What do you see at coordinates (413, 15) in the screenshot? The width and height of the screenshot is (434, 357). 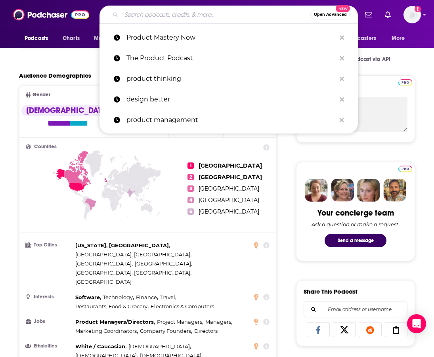 I see `button: Show profile menu` at bounding box center [413, 15].